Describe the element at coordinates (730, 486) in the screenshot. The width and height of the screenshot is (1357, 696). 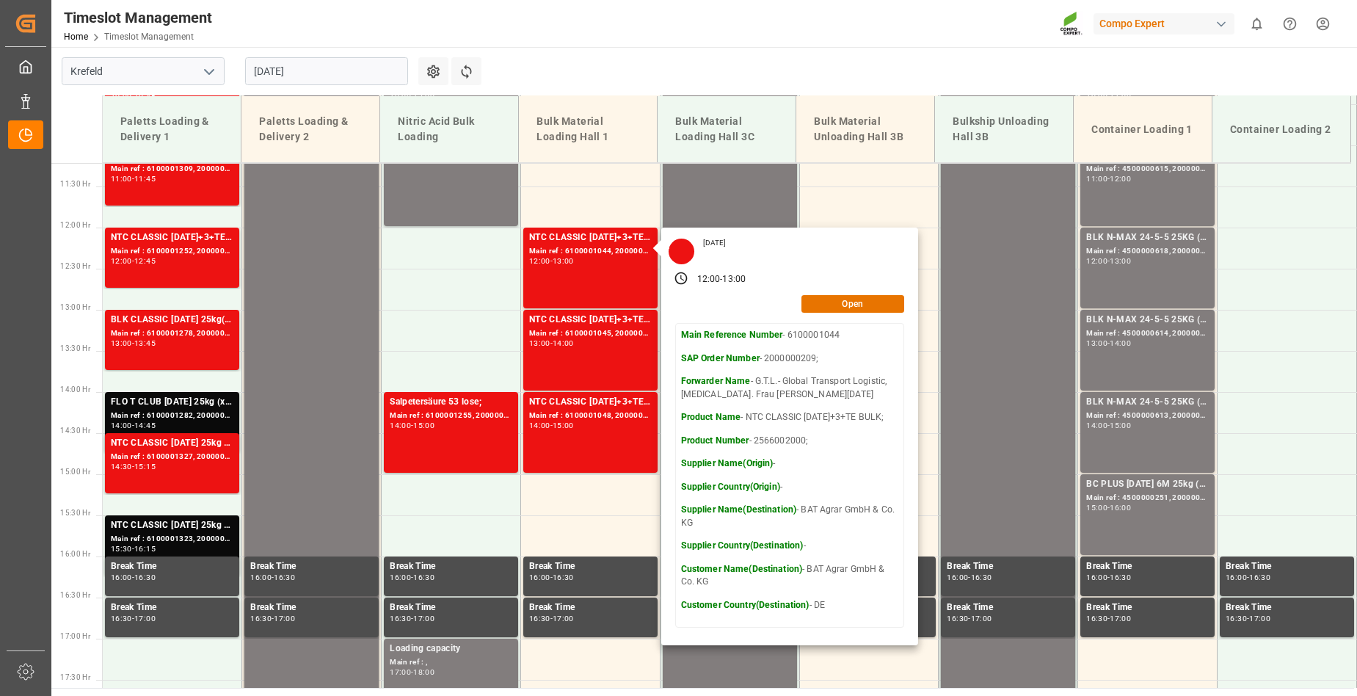
I see `strong: Supplier Country(Origin)` at that location.